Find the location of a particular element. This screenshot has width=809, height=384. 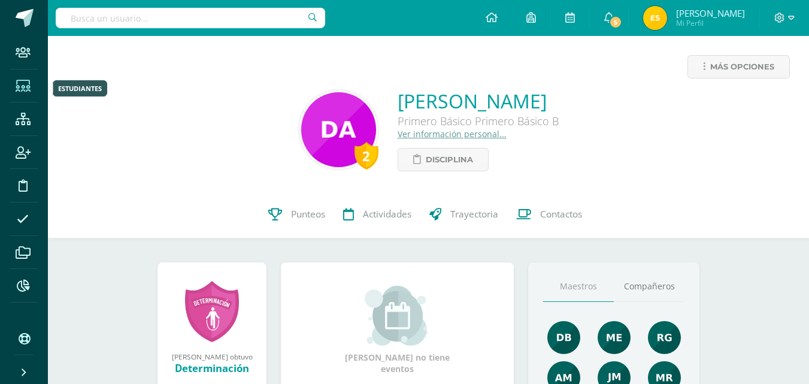

span: Trayectoria is located at coordinates (474, 214).